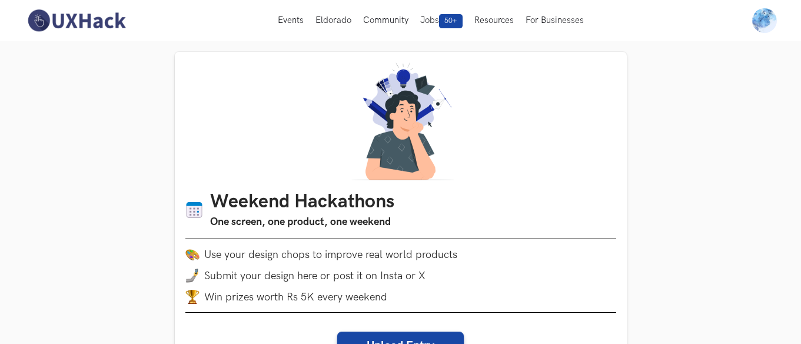  What do you see at coordinates (401, 121) in the screenshot?
I see `img: A designer thinking` at bounding box center [401, 121].